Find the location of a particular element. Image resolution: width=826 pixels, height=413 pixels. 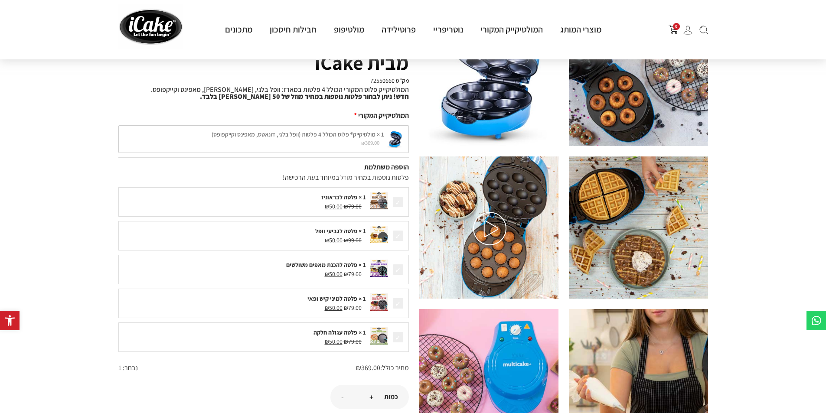

img: play-white.svg is located at coordinates (490, 229).